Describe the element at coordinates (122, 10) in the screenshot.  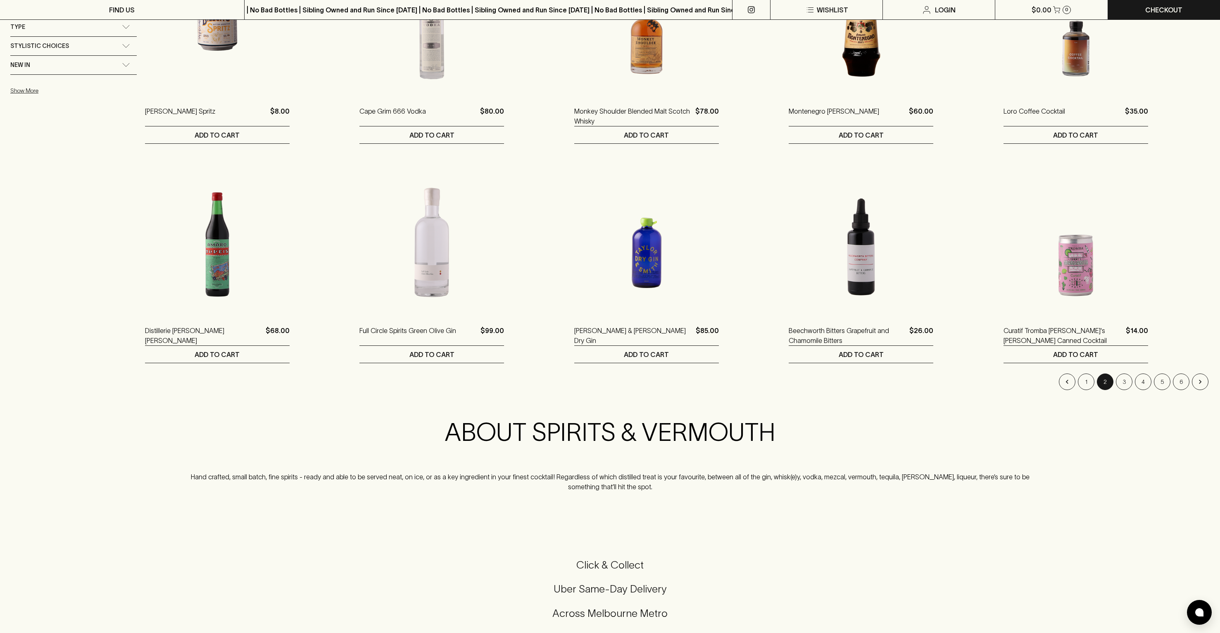
I see `p: FIND US` at that location.